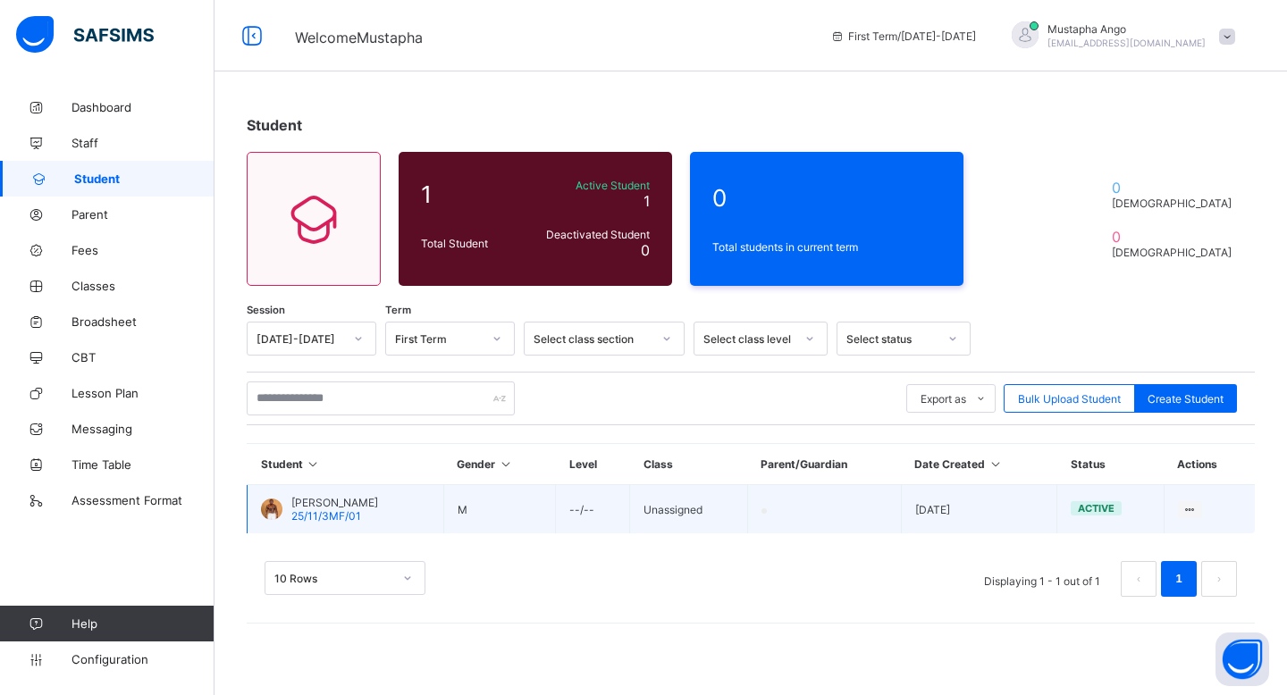 The height and width of the screenshot is (695, 1287). Describe the element at coordinates (1219, 579) in the screenshot. I see `button: next page` at that location.